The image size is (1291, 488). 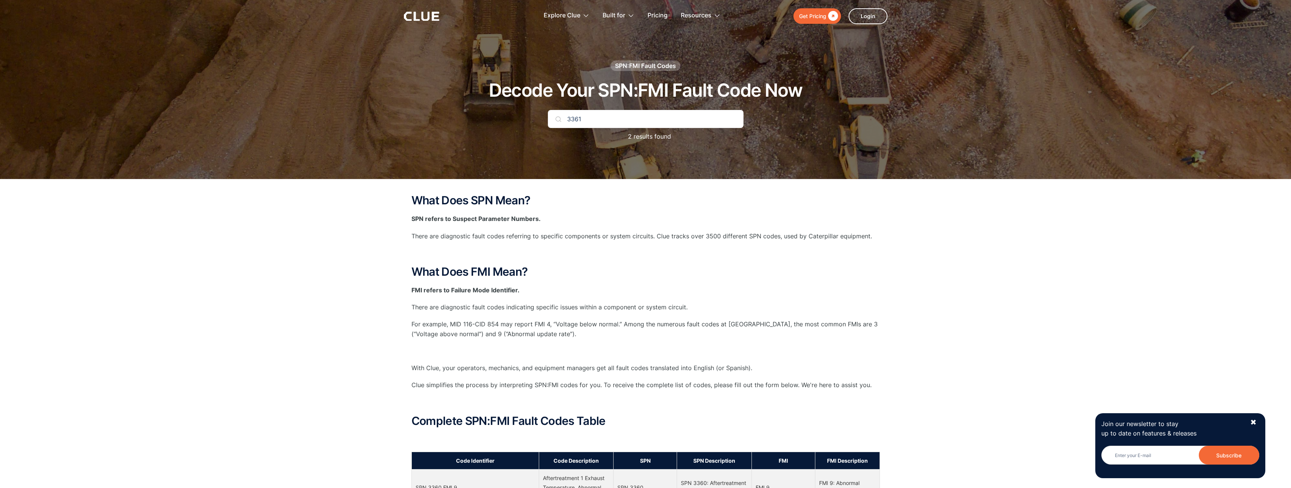 I want to click on input: Subscribe, so click(x=1229, y=455).